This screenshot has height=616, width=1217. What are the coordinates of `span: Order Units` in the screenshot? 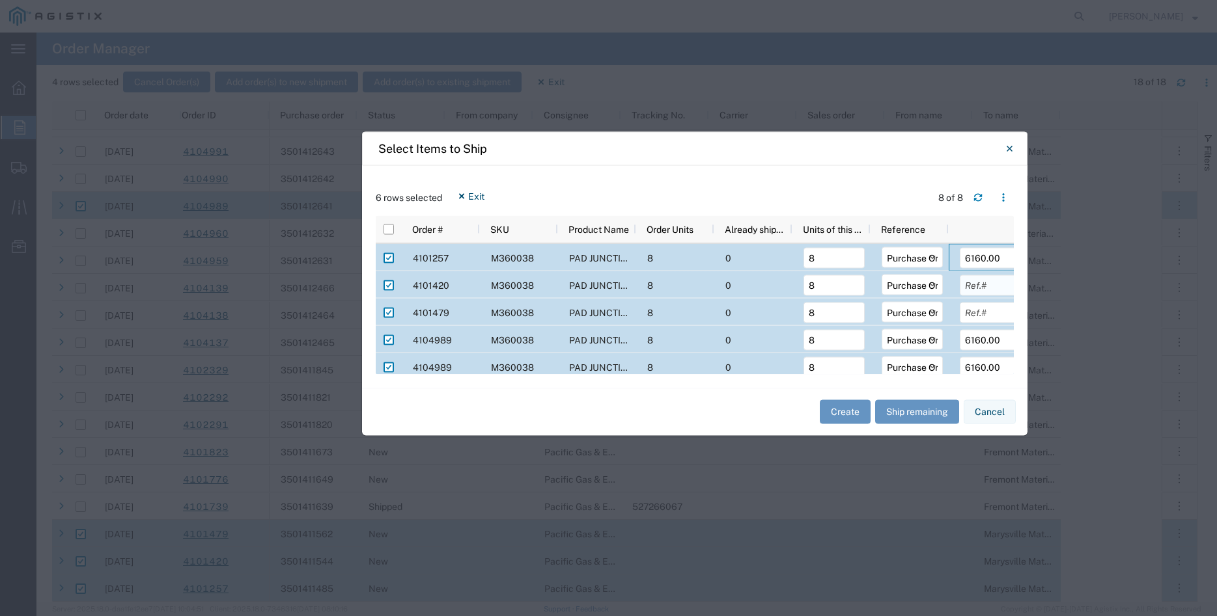 It's located at (670, 229).